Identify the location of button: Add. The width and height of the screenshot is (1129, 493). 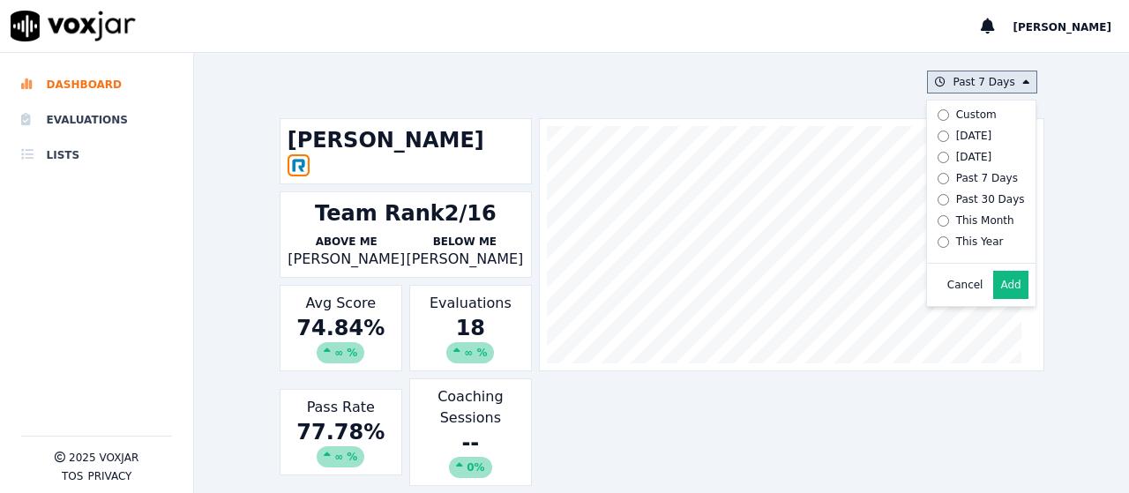
(1010, 285).